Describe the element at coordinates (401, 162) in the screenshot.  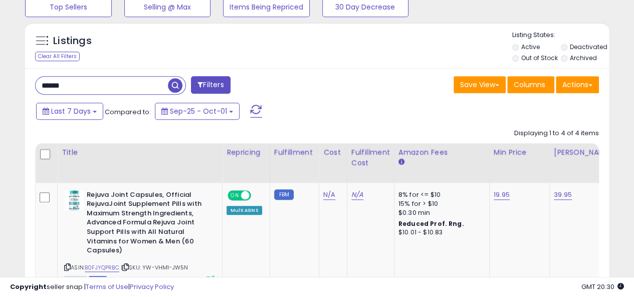
I see `small: Amazon Fees.` at that location.